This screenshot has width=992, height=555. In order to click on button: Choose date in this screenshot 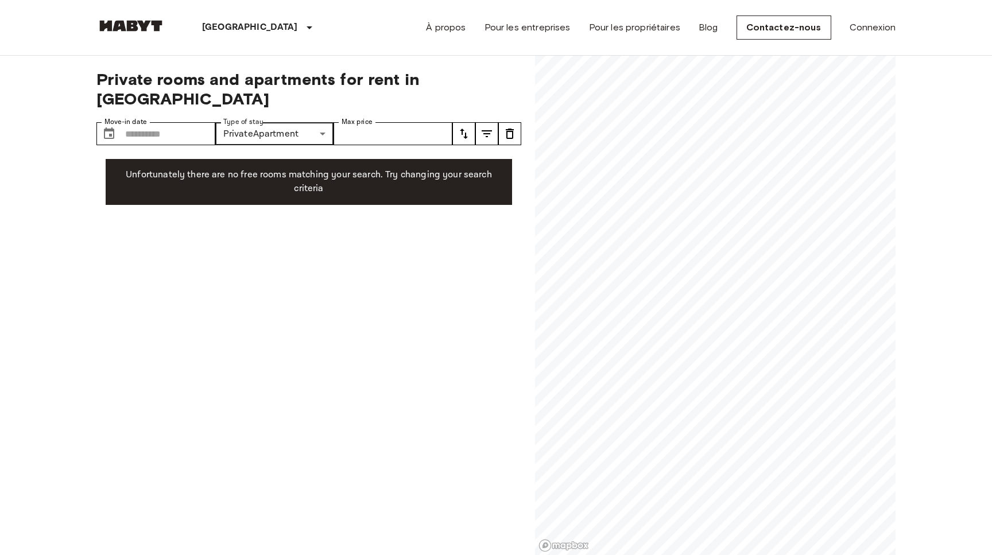, I will do `click(109, 134)`.